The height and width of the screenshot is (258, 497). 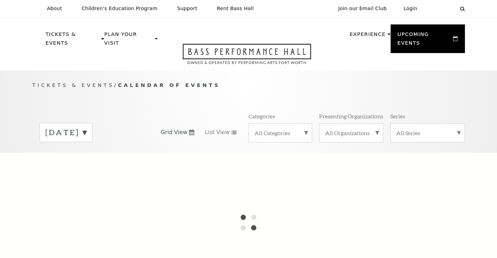 What do you see at coordinates (217, 132) in the screenshot?
I see `span: List View` at bounding box center [217, 132].